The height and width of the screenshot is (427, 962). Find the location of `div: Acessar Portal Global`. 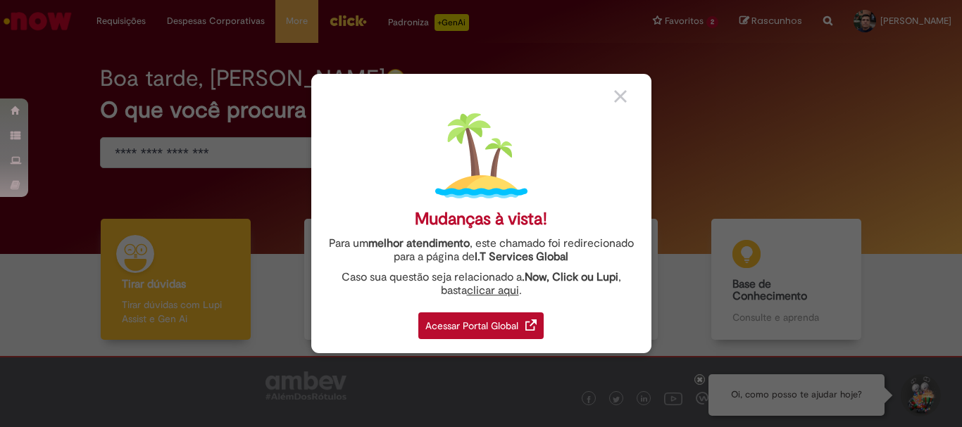

div: Acessar Portal Global is located at coordinates (481, 326).